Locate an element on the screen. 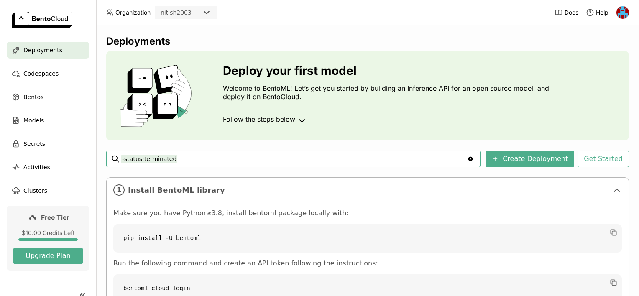 This screenshot has width=639, height=296. a: Secrets is located at coordinates (48, 144).